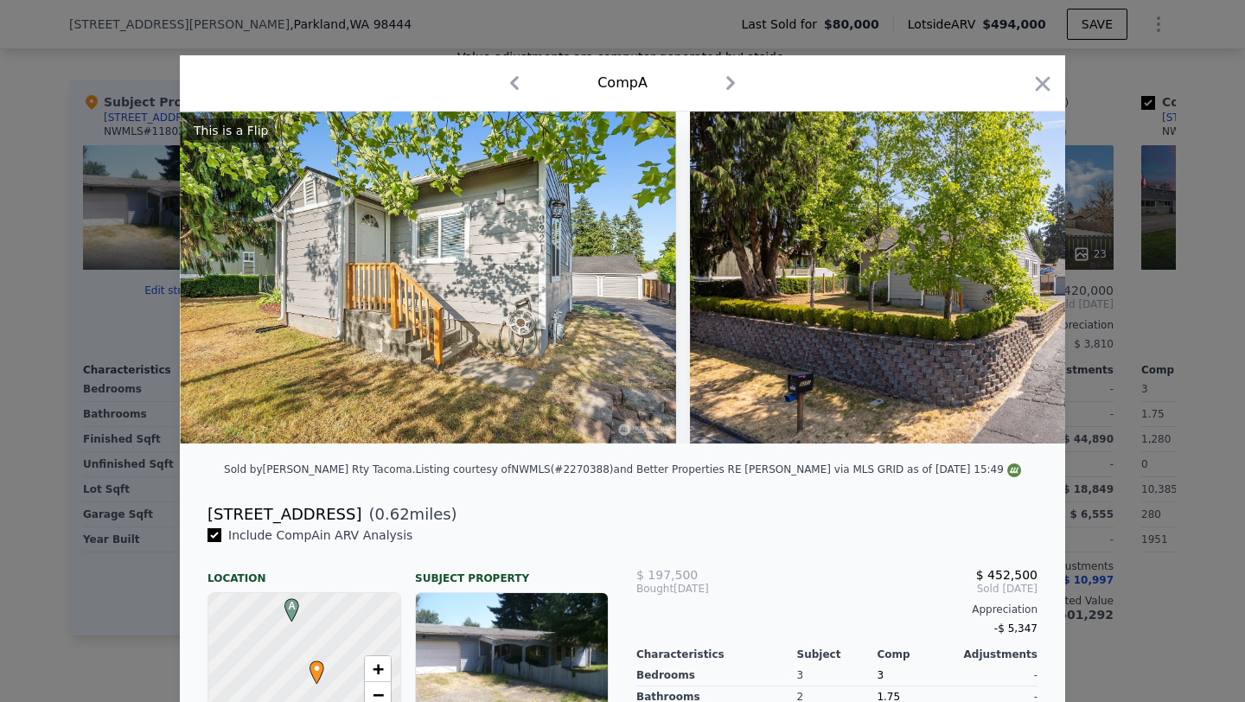 This screenshot has height=702, width=1245. What do you see at coordinates (1016, 629) in the screenshot?
I see `span: -$ 5,347` at bounding box center [1016, 629].